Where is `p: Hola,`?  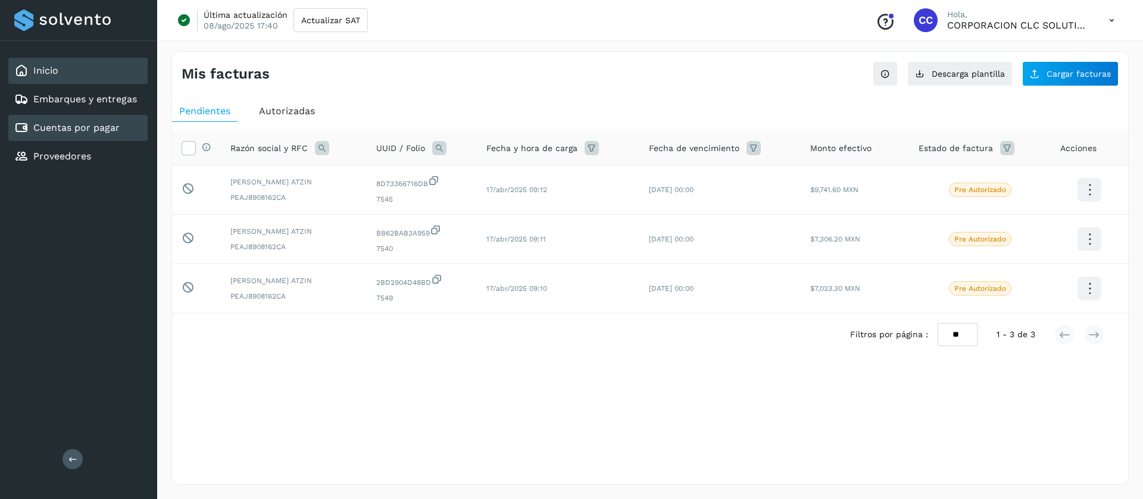 p: Hola, is located at coordinates (1018, 14).